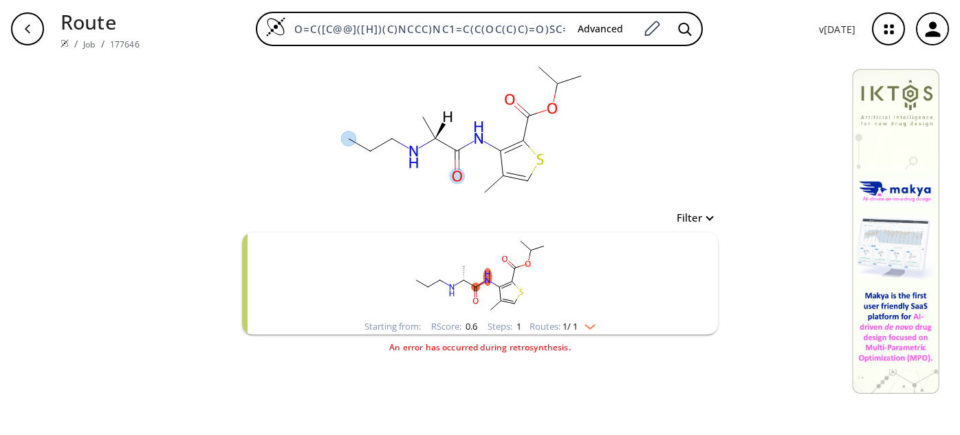  I want to click on button: Filter, so click(690, 217).